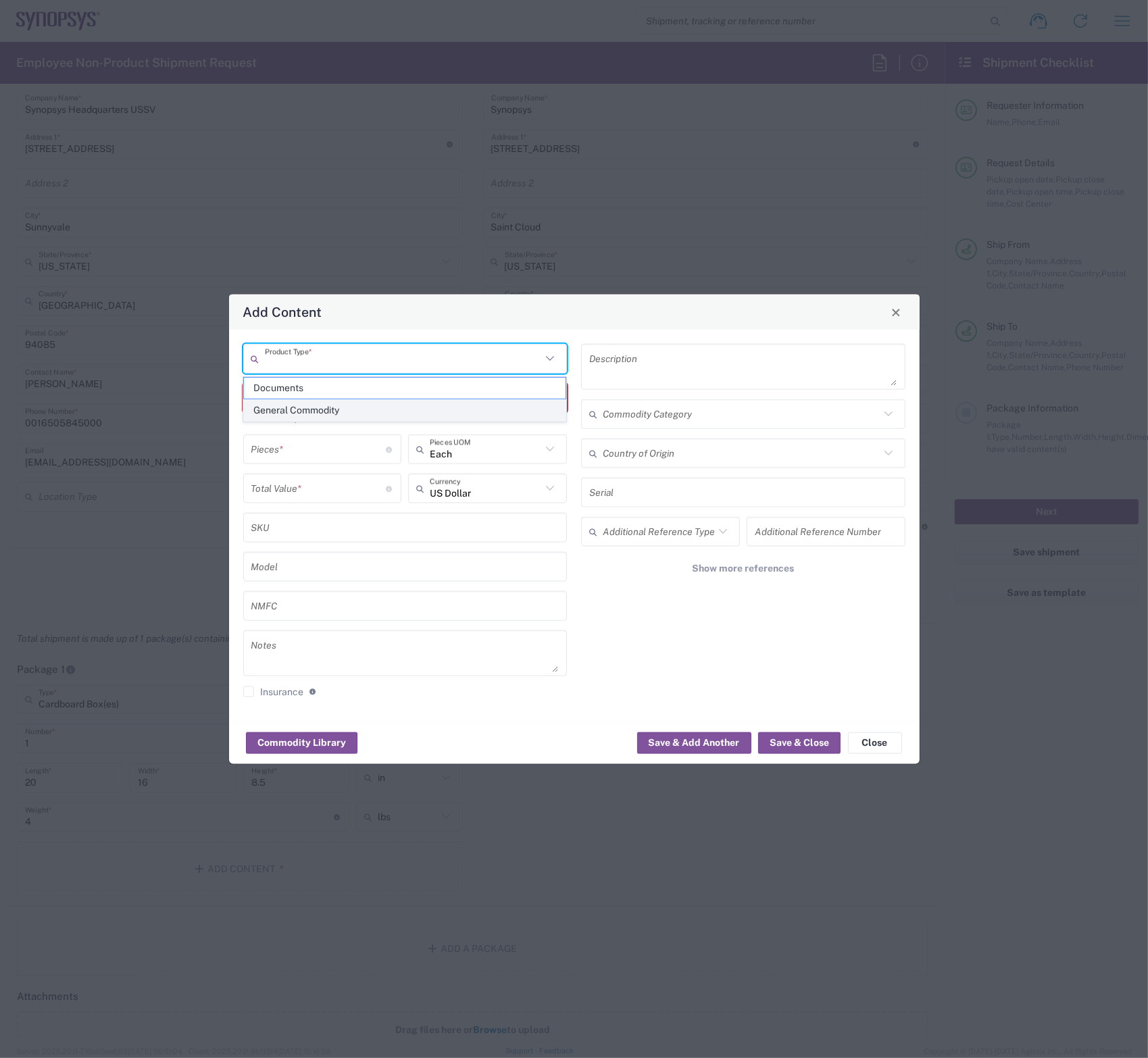 This screenshot has width=1148, height=1058. What do you see at coordinates (694, 743) in the screenshot?
I see `button: Save & Add Another` at bounding box center [694, 743].